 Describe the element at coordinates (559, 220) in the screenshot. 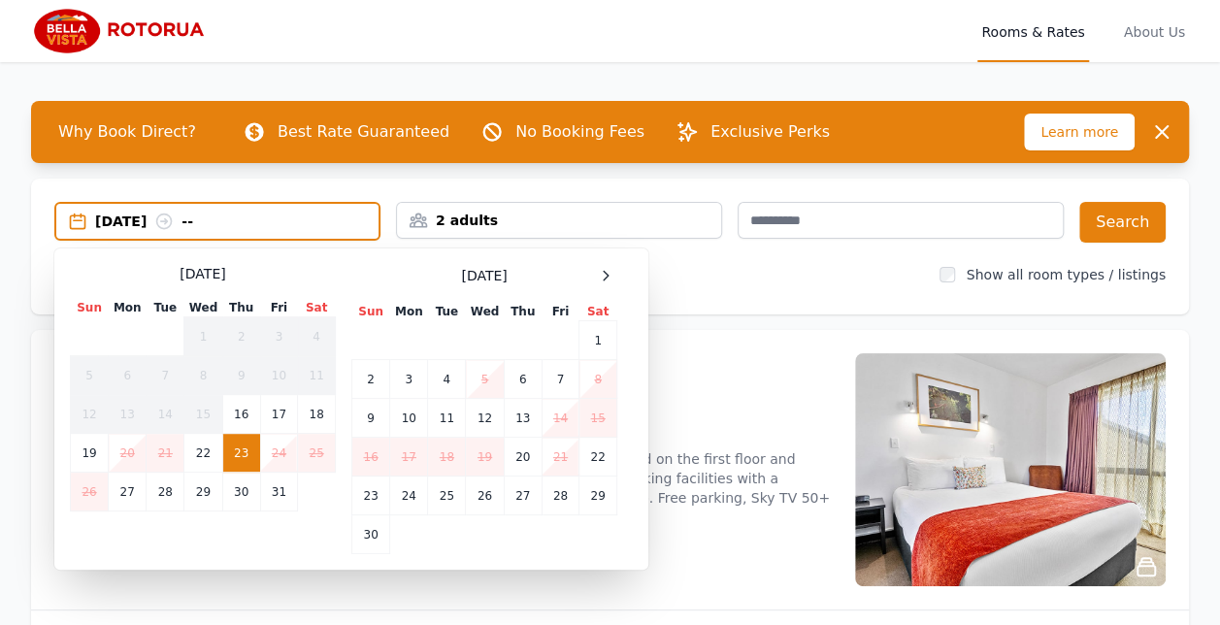

I see `div: 2 adults` at that location.